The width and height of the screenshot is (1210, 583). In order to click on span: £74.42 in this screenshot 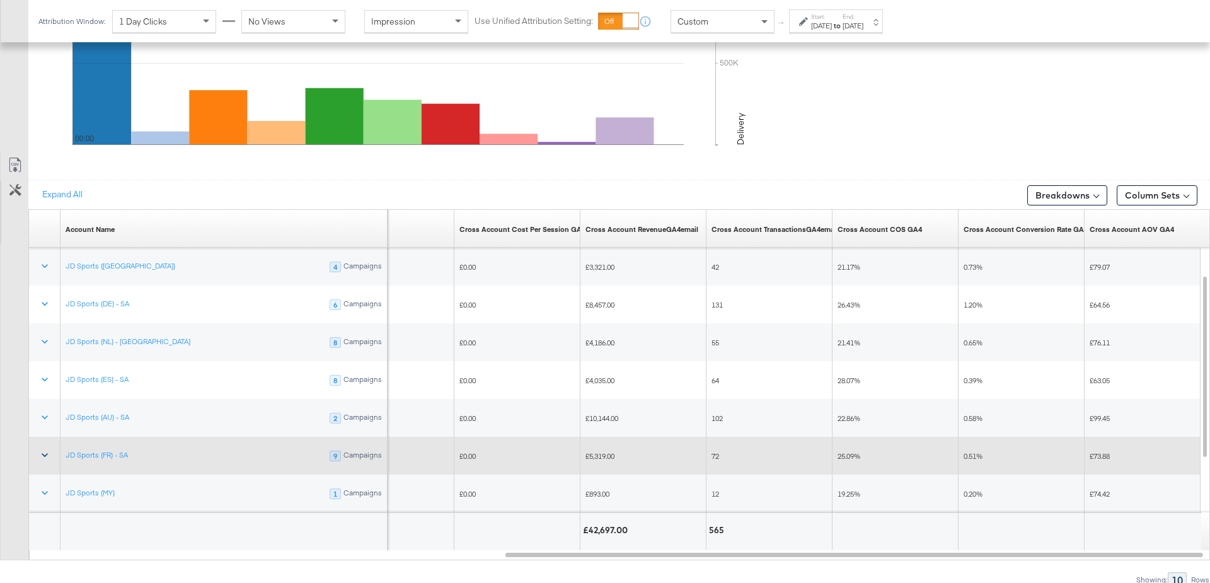, I will do `click(1100, 494)`.